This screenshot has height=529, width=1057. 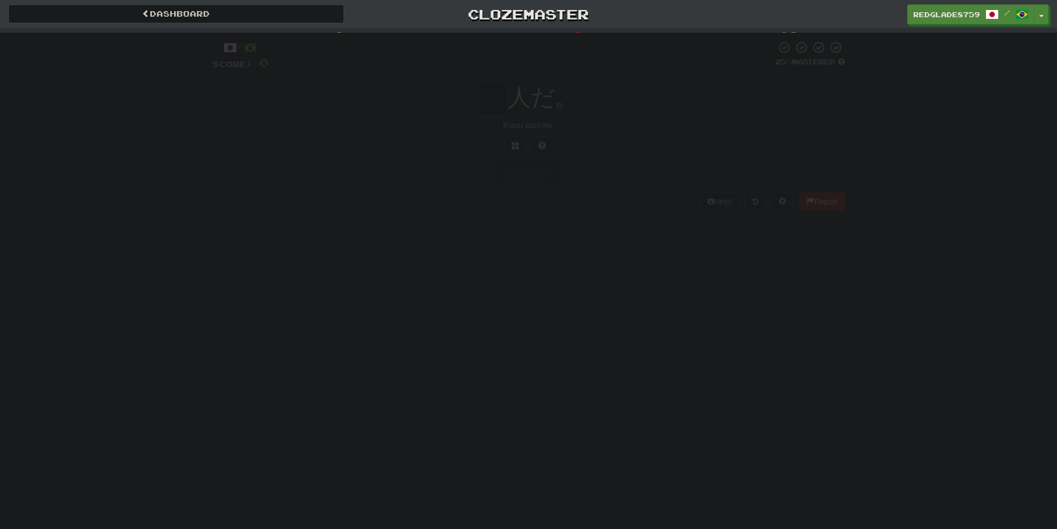 I want to click on div: Estou sozinho., so click(x=529, y=125).